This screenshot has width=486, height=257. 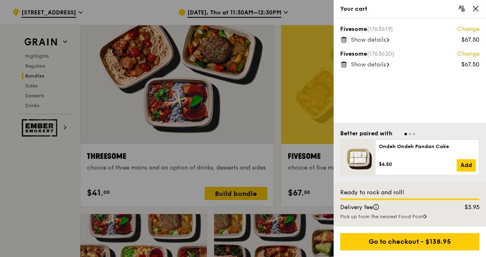 I want to click on div: Better paired with, so click(x=366, y=133).